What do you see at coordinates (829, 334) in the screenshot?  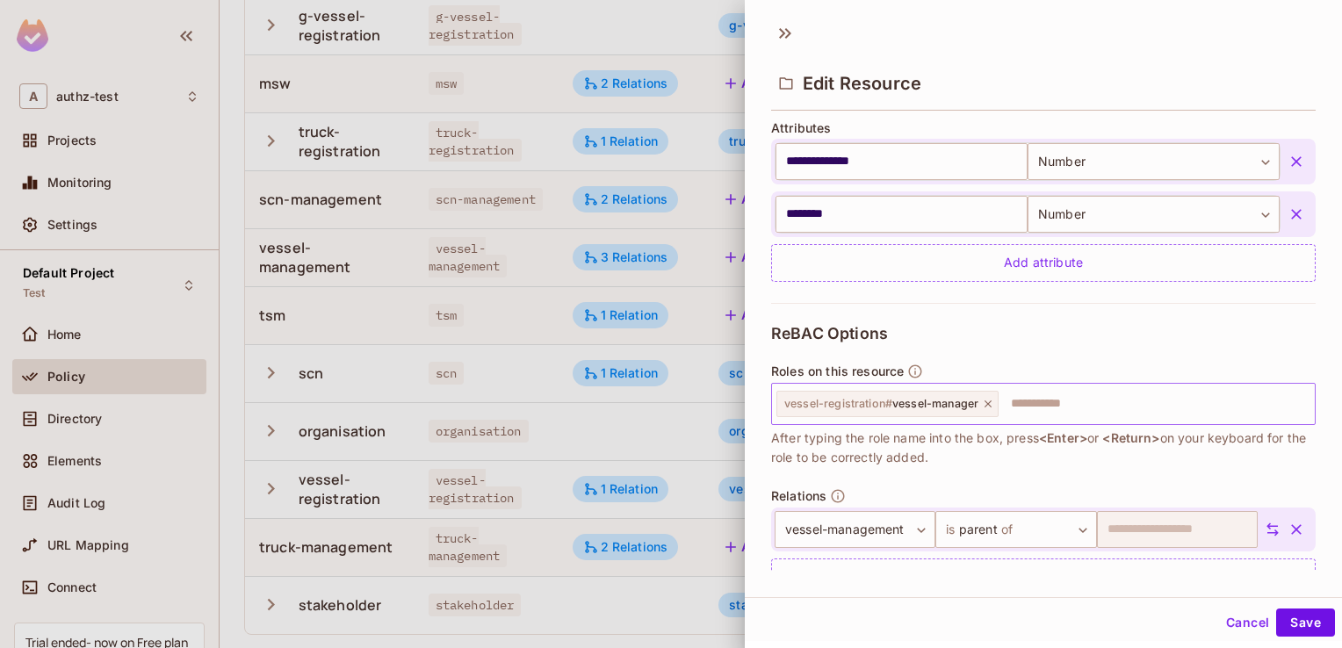 I see `span: ReBAC Options` at bounding box center [829, 334].